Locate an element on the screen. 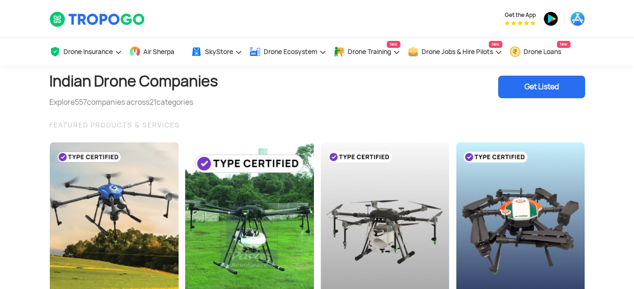 This screenshot has width=634, height=289. a: Drone Jobs & Hire PilotsNew is located at coordinates (455, 52).